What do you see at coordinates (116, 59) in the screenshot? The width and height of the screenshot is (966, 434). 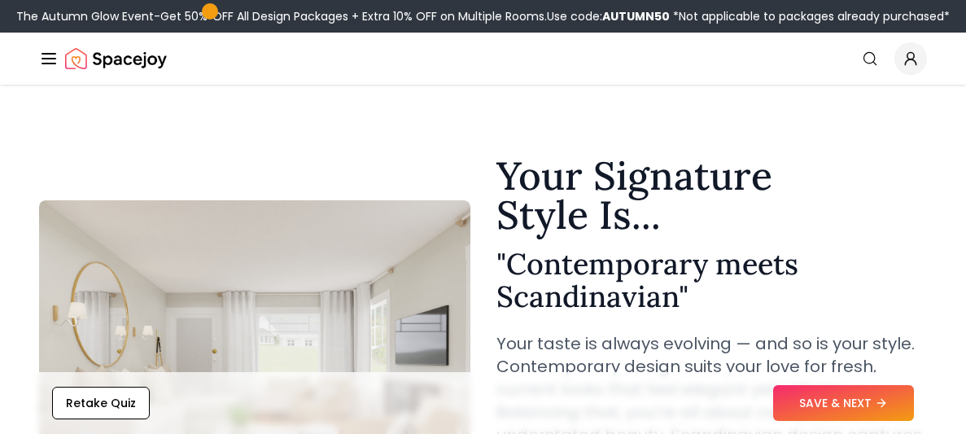 I see `a: Spacejoy` at bounding box center [116, 59].